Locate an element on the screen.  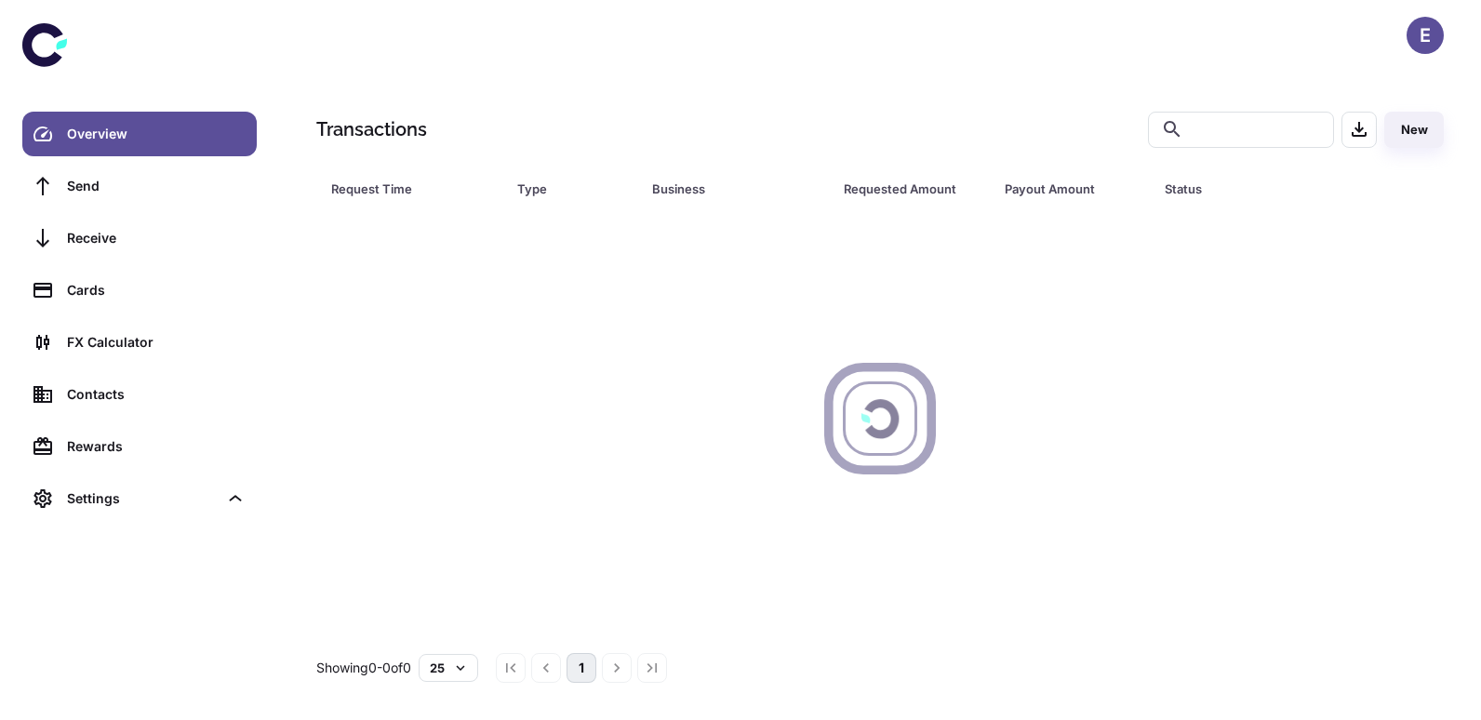
span: Payout Amount is located at coordinates (1073, 189).